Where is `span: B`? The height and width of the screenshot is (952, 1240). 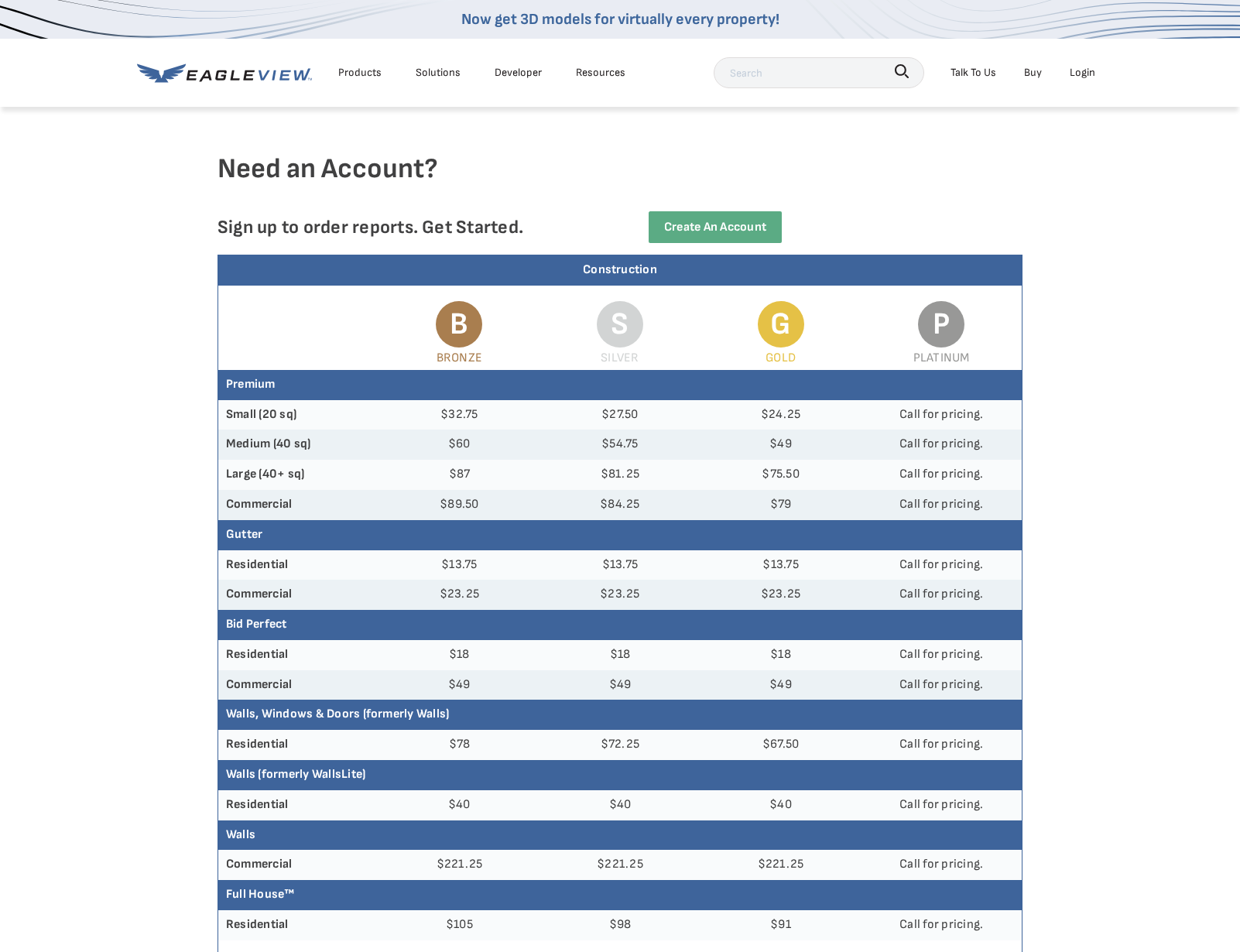 span: B is located at coordinates (459, 324).